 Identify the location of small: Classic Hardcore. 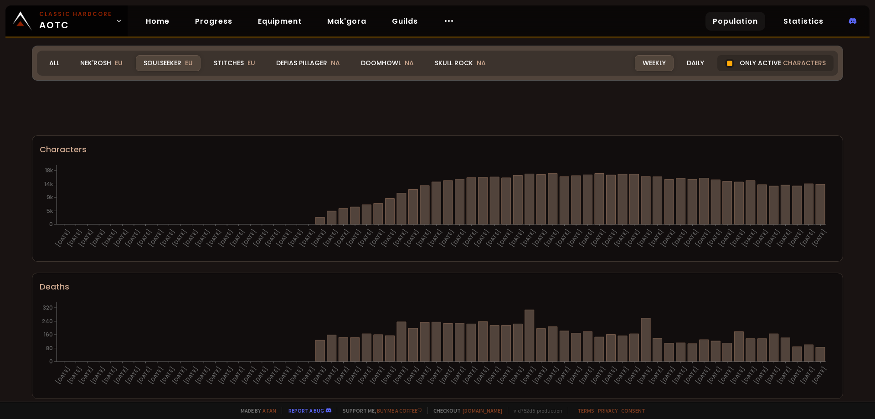
(76, 14).